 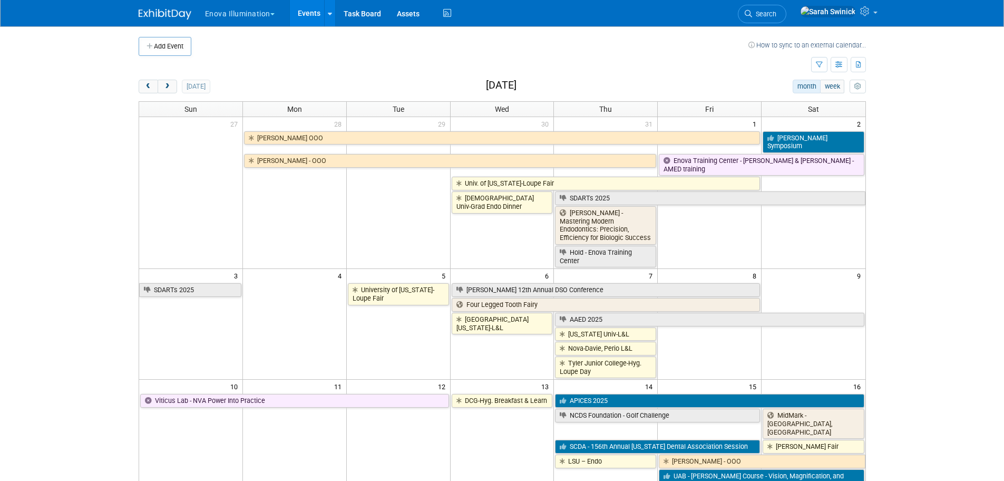 What do you see at coordinates (238, 275) in the screenshot?
I see `span: 3` at bounding box center [238, 275].